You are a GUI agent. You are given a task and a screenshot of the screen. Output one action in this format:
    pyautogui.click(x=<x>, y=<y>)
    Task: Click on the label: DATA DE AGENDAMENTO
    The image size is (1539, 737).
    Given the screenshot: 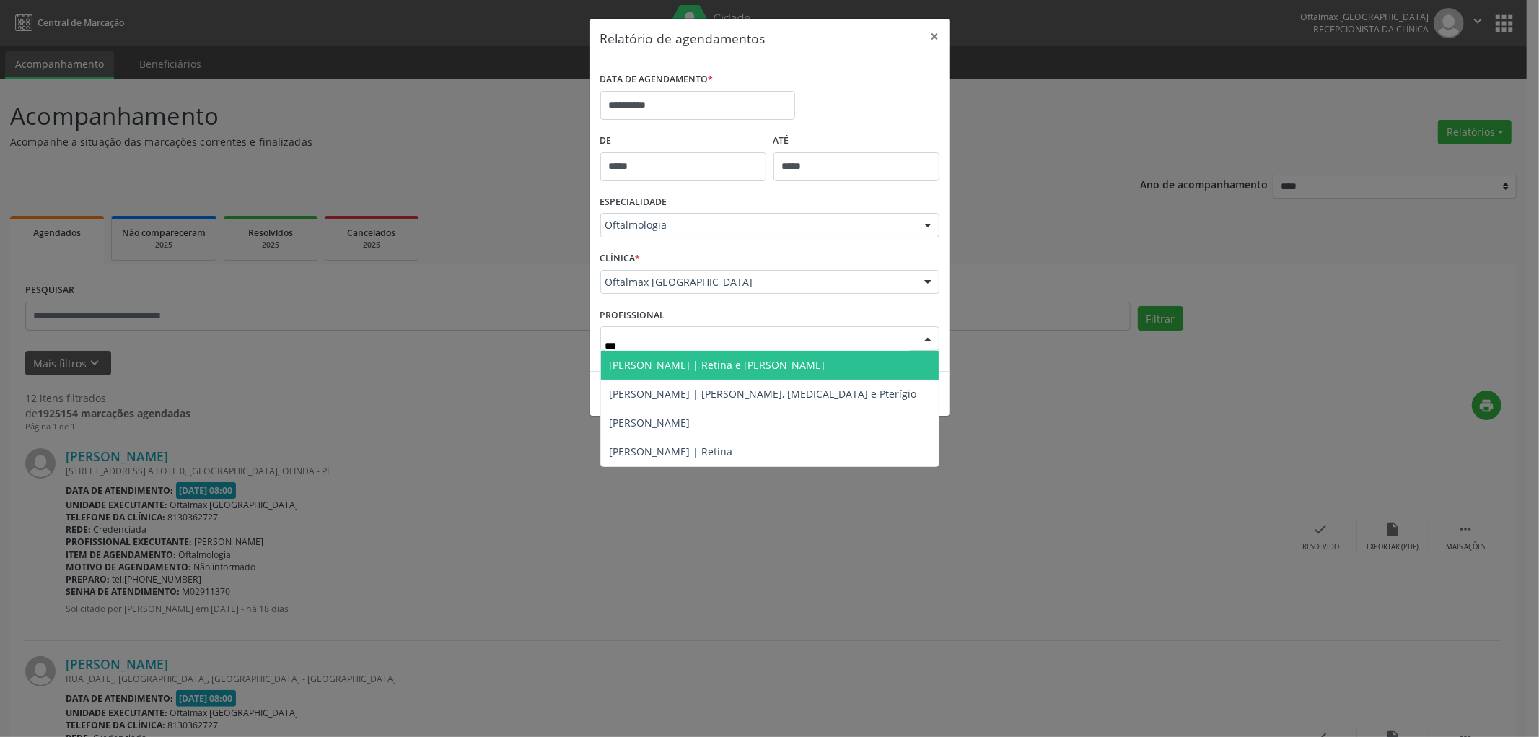 What is the action you would take?
    pyautogui.click(x=657, y=79)
    